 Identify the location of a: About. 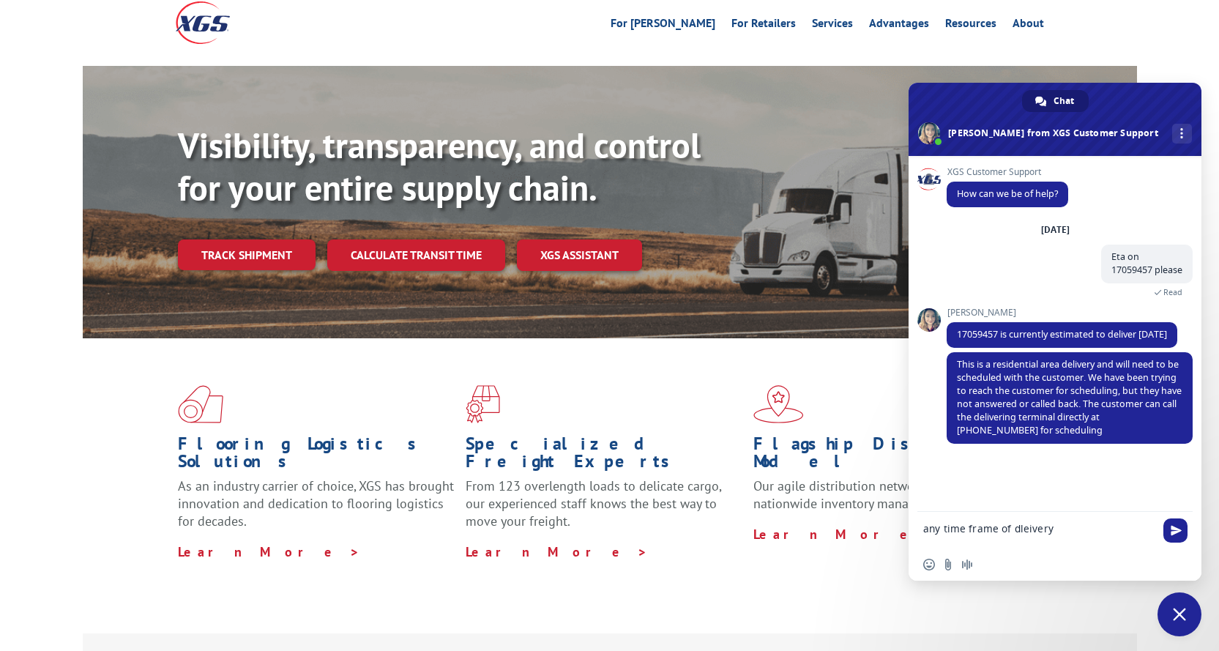
(1028, 26).